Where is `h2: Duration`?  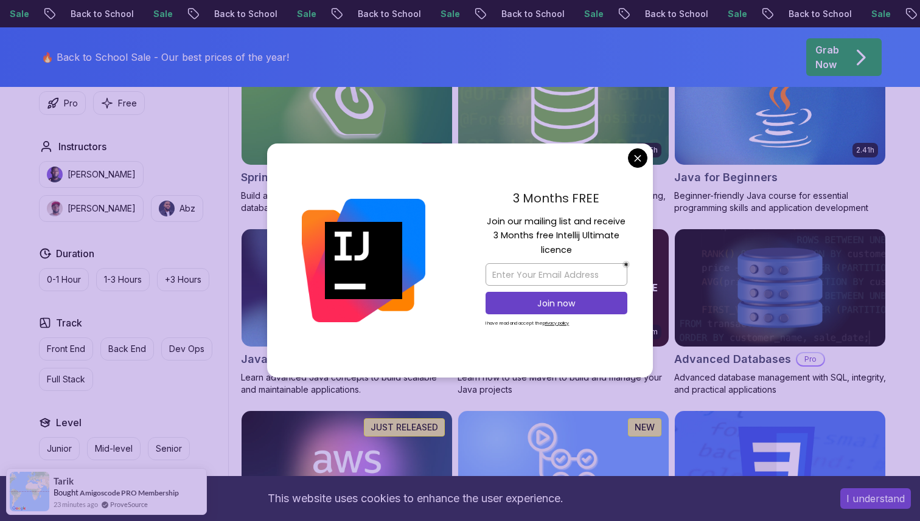 h2: Duration is located at coordinates (75, 254).